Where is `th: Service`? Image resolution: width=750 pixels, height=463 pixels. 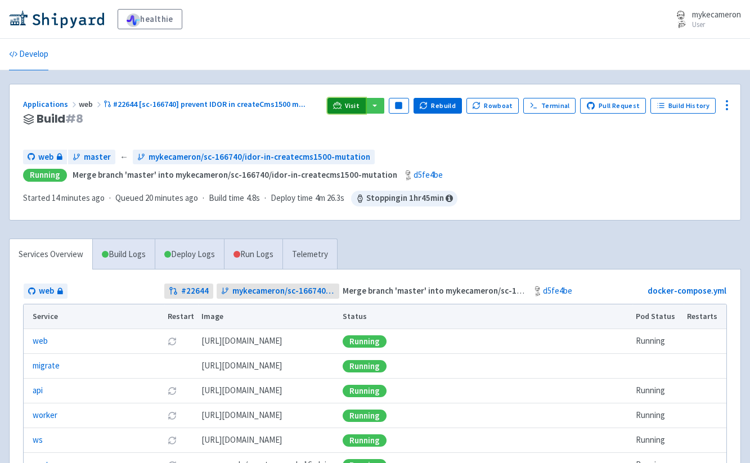 th: Service is located at coordinates (94, 317).